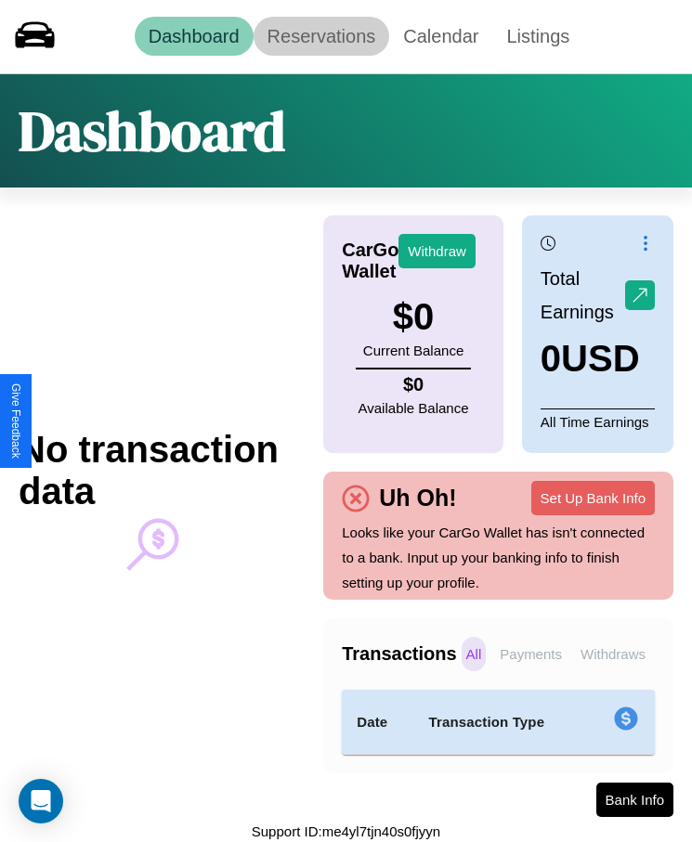 This screenshot has height=842, width=692. Describe the element at coordinates (530, 654) in the screenshot. I see `p: Payments` at that location.